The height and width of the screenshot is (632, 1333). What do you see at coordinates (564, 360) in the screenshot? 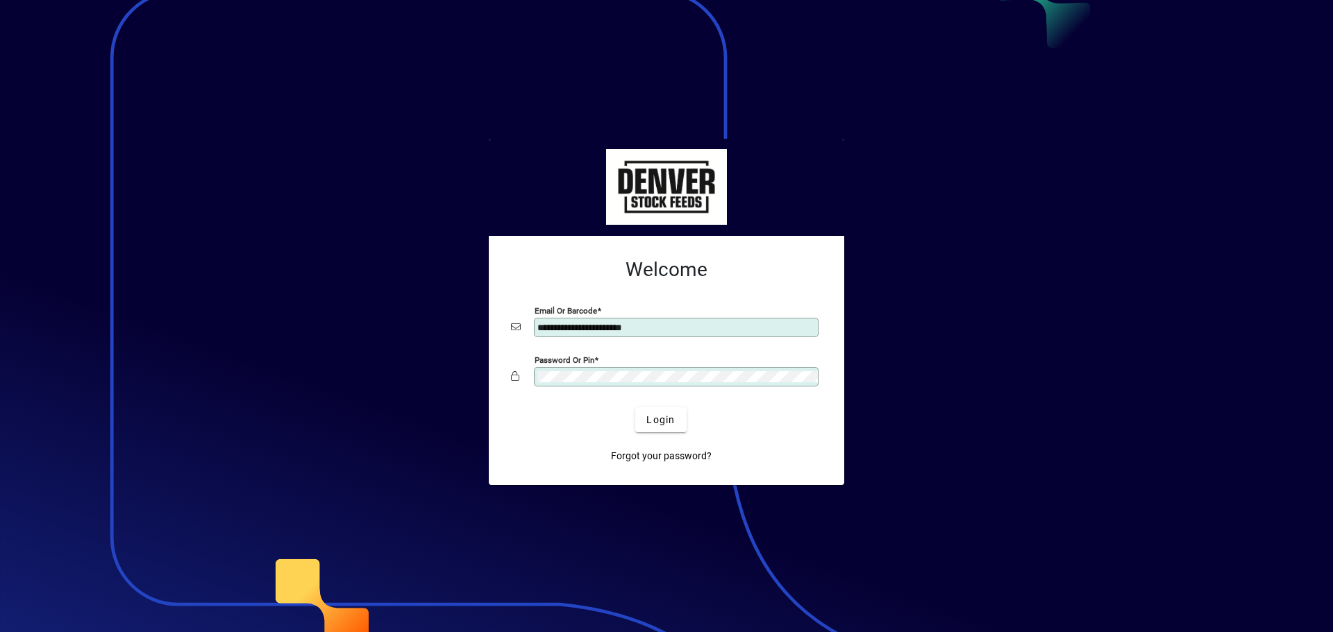
I see `mat-label: Password or Pin` at bounding box center [564, 360].